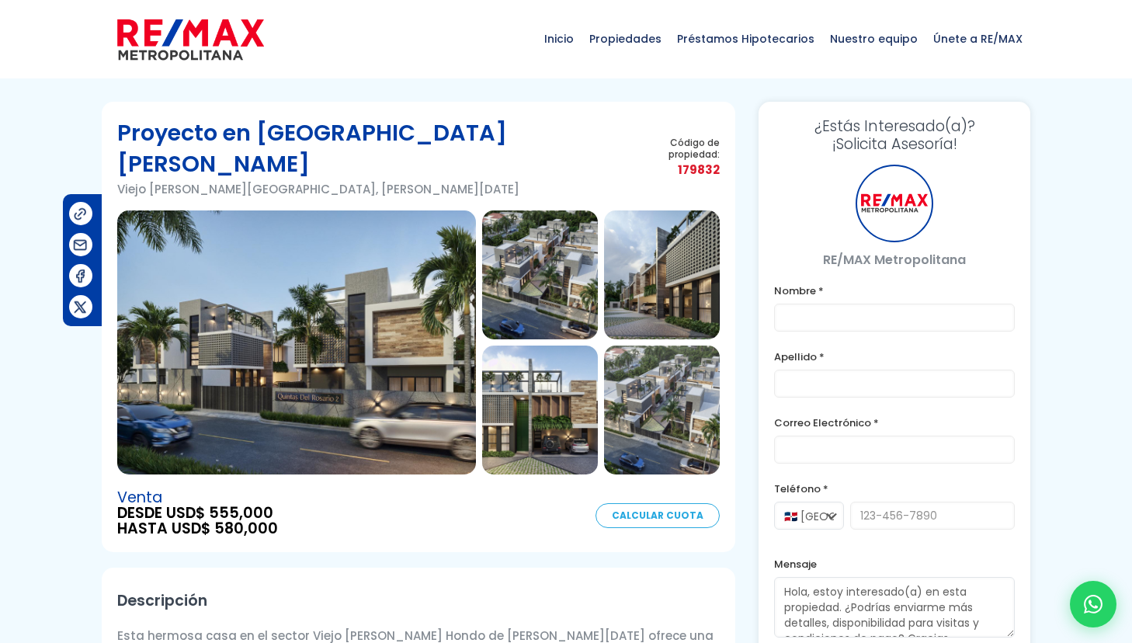 Image resolution: width=1132 pixels, height=643 pixels. I want to click on span: Código de propiedad:, so click(674, 148).